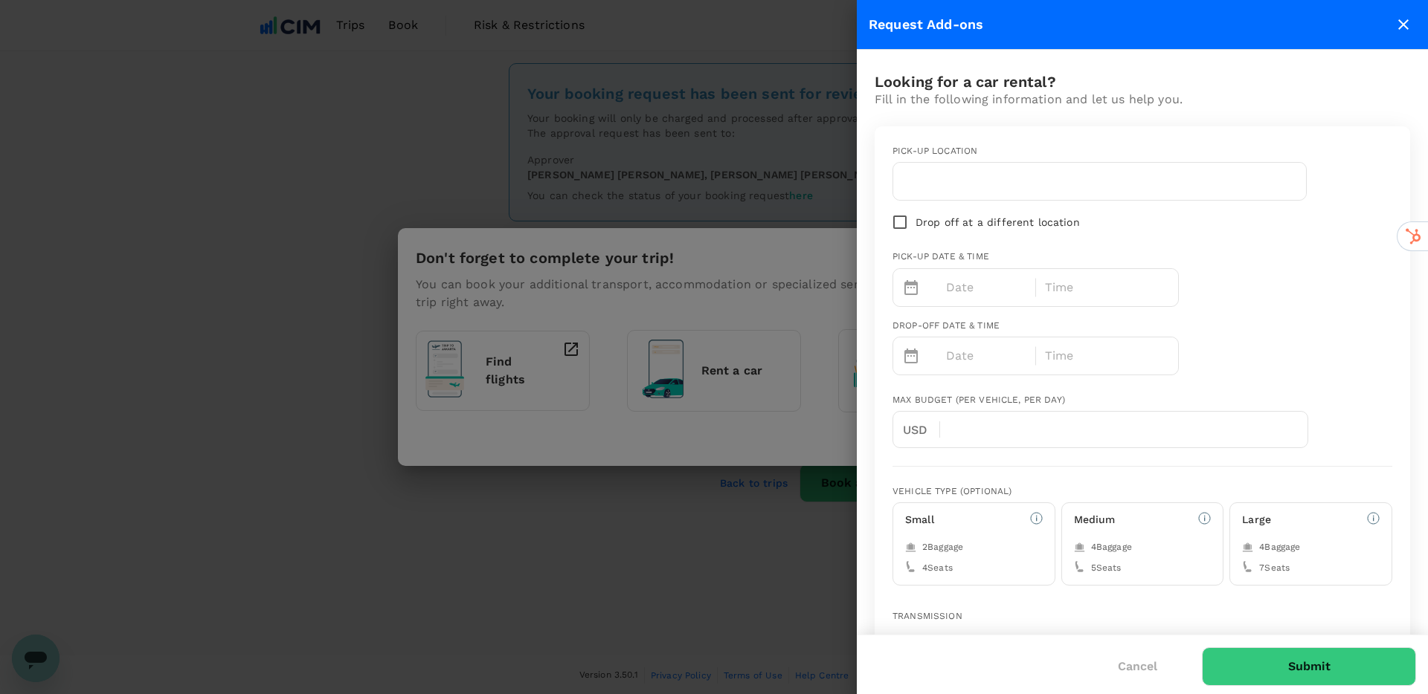 This screenshot has width=1428, height=694. What do you see at coordinates (1142, 82) in the screenshot?
I see `h3: Looking for a car rental?` at bounding box center [1142, 82].